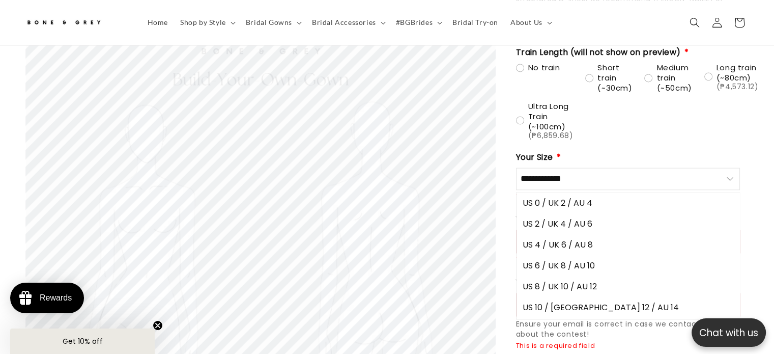  What do you see at coordinates (599, 52) in the screenshot?
I see `span: Train Length (will not show on preview)` at bounding box center [599, 52].